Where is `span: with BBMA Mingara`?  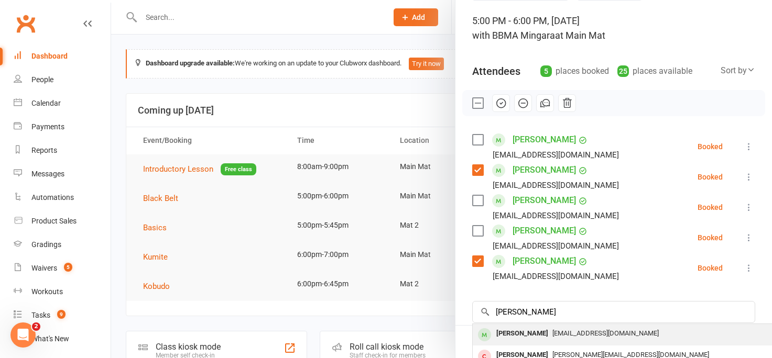
span: with BBMA Mingara is located at coordinates (513, 35).